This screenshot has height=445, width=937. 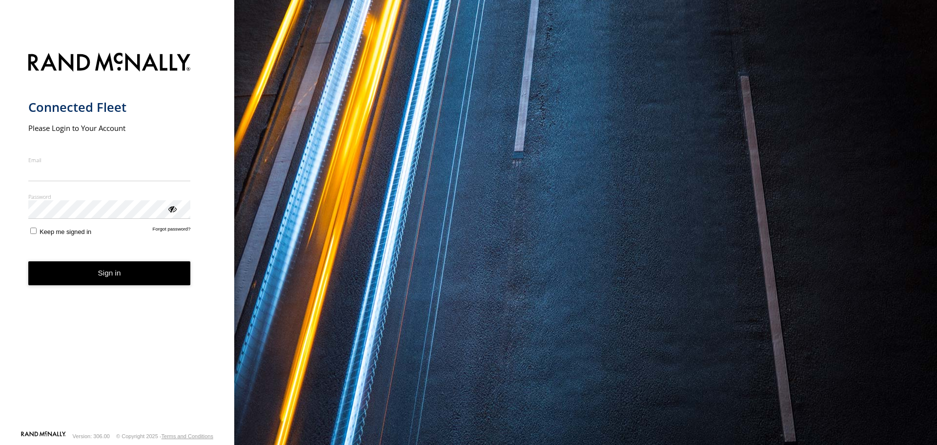 What do you see at coordinates (109, 107) in the screenshot?
I see `h1: Connected Fleet` at bounding box center [109, 107].